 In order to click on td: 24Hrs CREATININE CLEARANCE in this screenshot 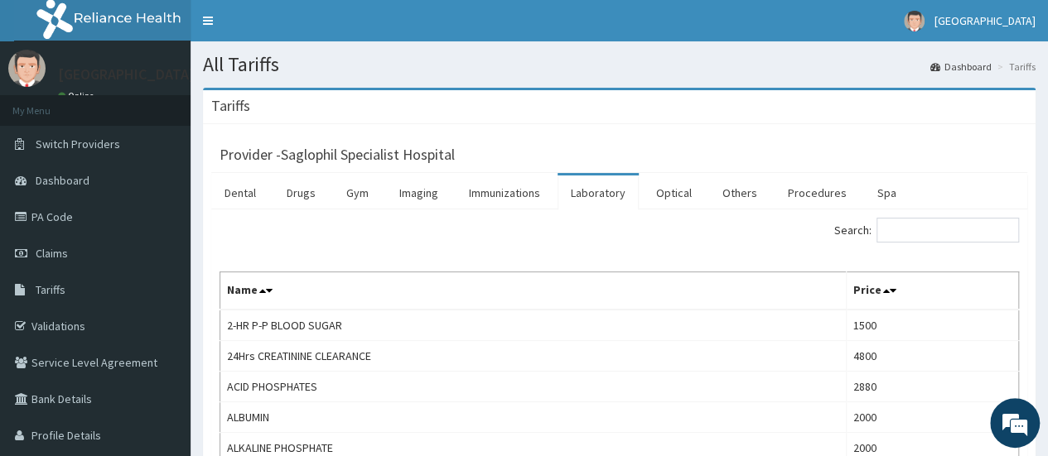, I will do `click(533, 356)`.